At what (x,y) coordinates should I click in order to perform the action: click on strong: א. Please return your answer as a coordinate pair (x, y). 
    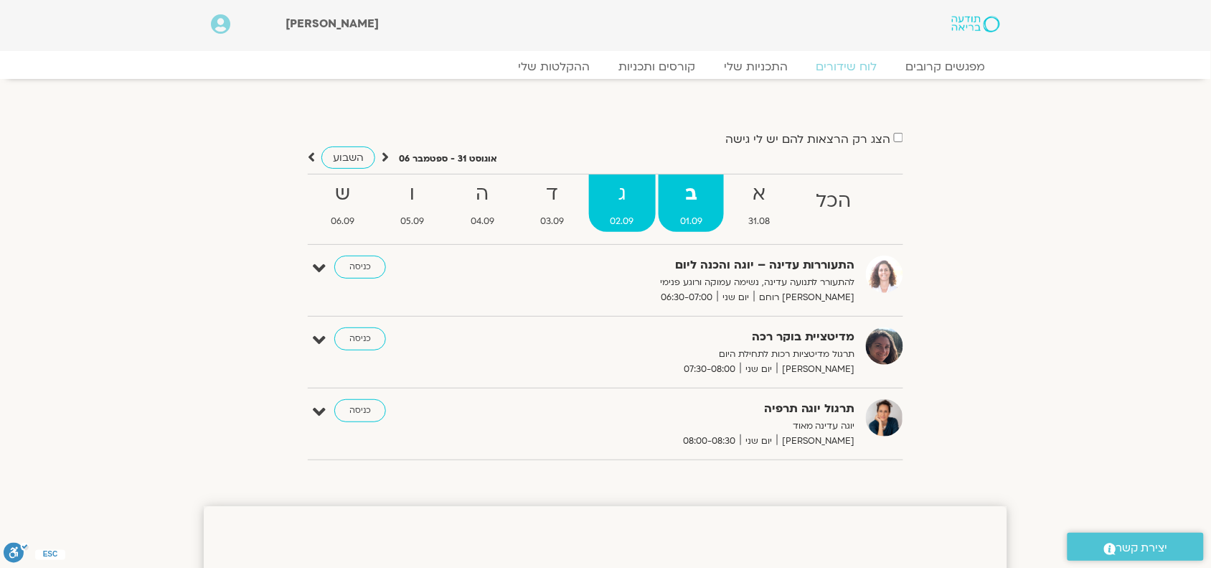
    Looking at the image, I should click on (759, 194).